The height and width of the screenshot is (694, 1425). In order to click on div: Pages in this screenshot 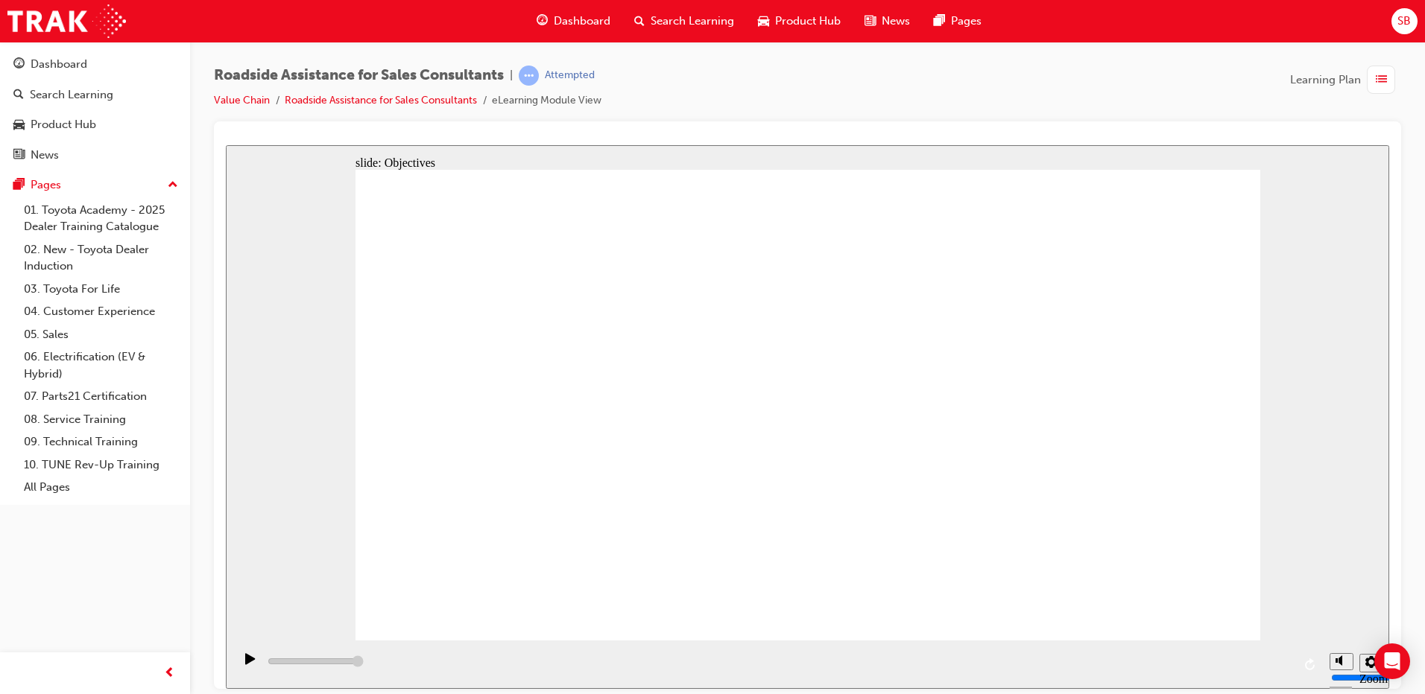, I will do `click(45, 185)`.